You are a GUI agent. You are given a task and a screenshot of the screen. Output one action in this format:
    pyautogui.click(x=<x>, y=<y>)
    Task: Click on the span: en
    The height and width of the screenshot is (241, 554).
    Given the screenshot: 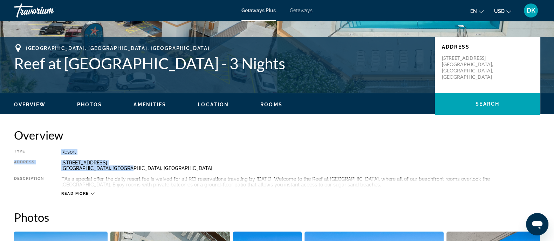 What is the action you would take?
    pyautogui.click(x=473, y=11)
    